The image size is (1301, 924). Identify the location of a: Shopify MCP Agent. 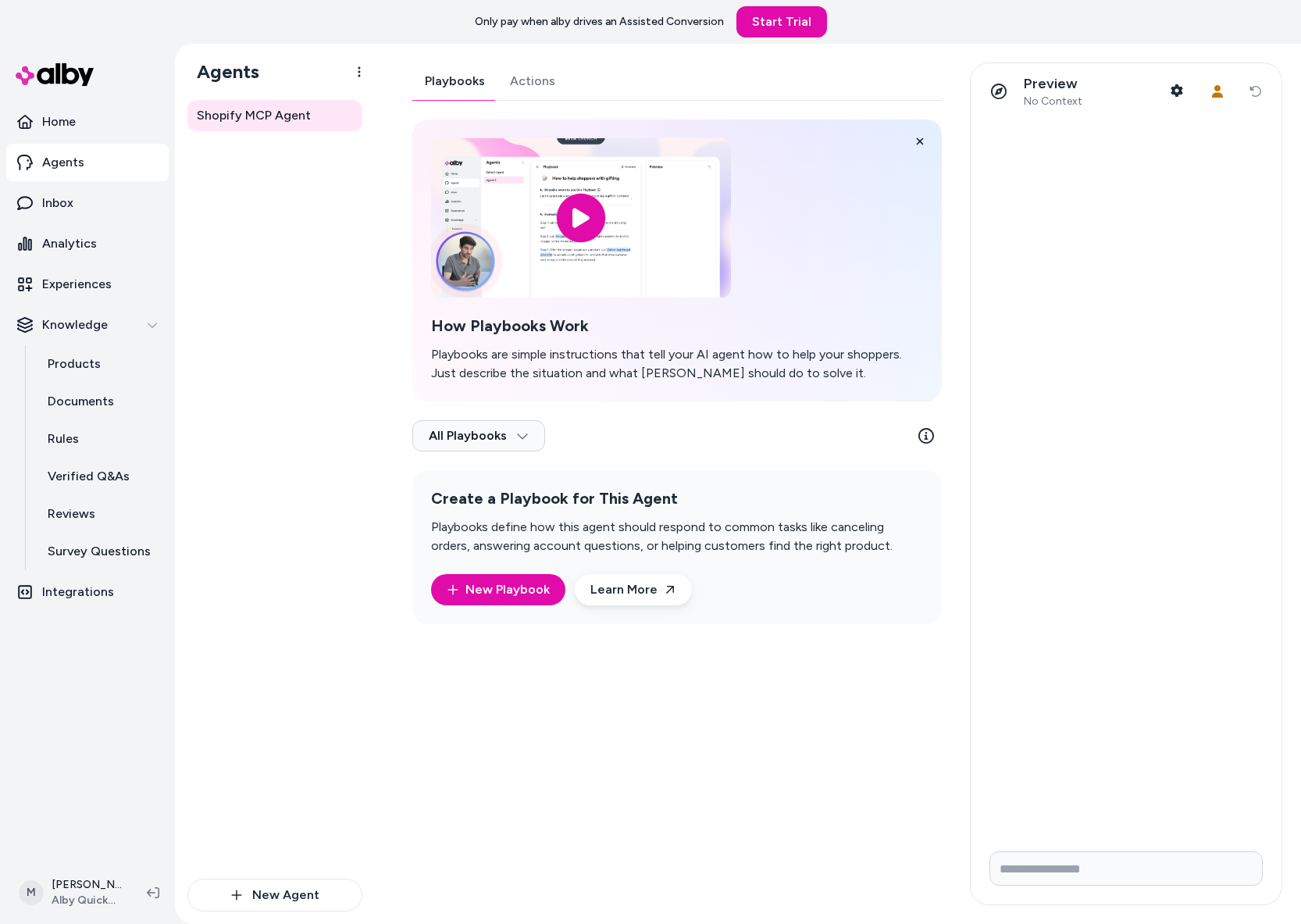
(275, 115).